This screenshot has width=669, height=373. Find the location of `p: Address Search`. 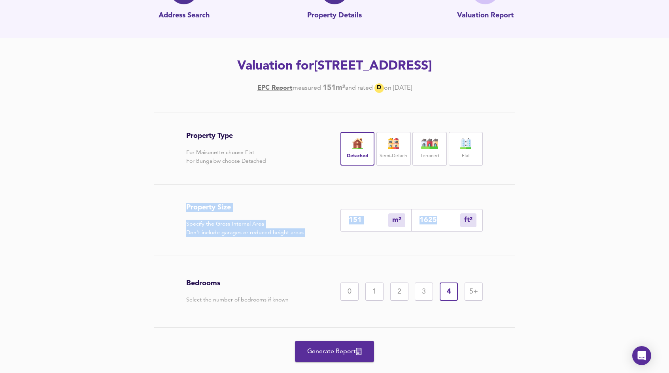

p: Address Search is located at coordinates (184, 16).